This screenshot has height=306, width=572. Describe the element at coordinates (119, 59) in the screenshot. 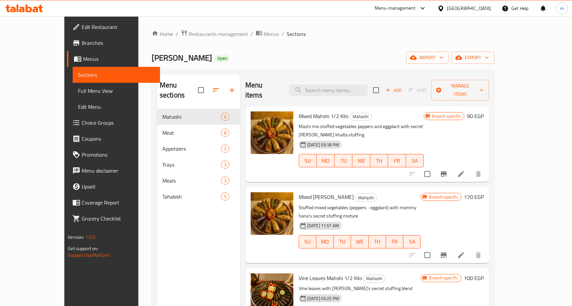

I see `span: Menus` at that location.